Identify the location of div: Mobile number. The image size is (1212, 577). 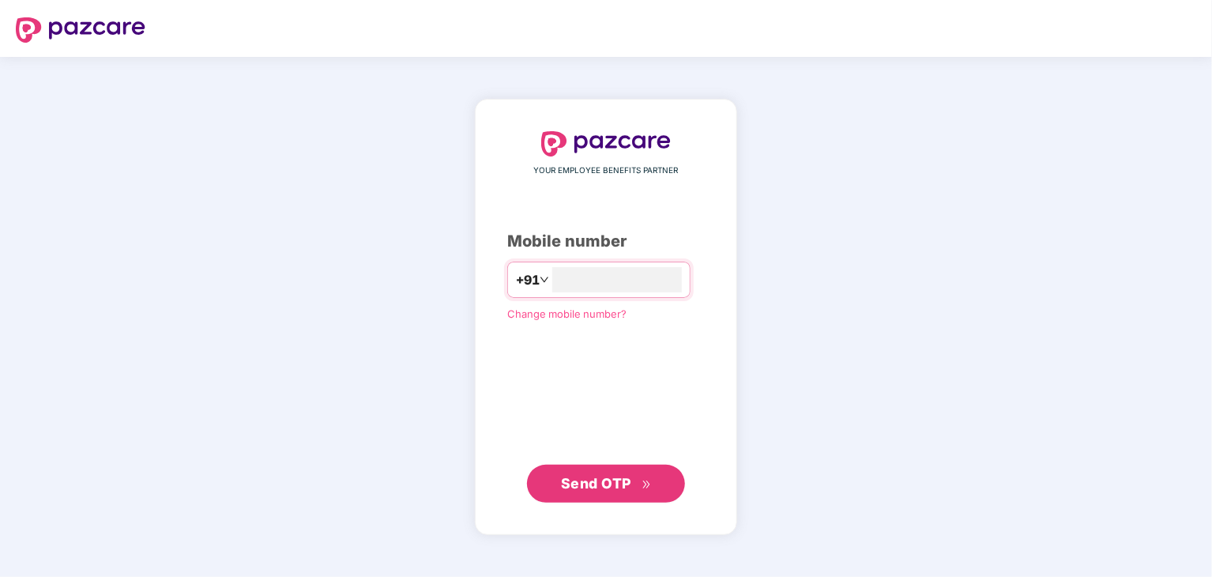
(606, 241).